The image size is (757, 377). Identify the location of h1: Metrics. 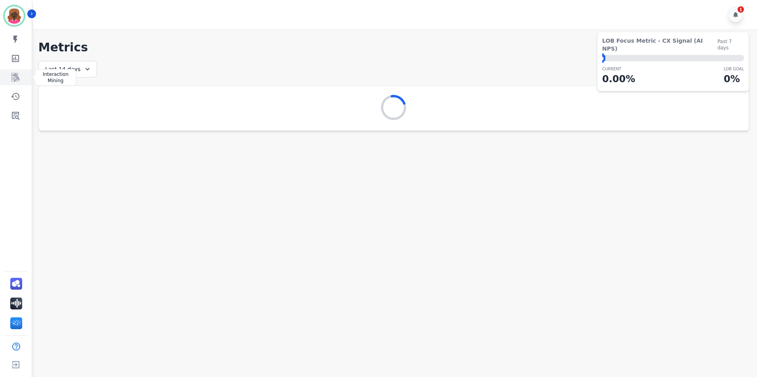
(393, 47).